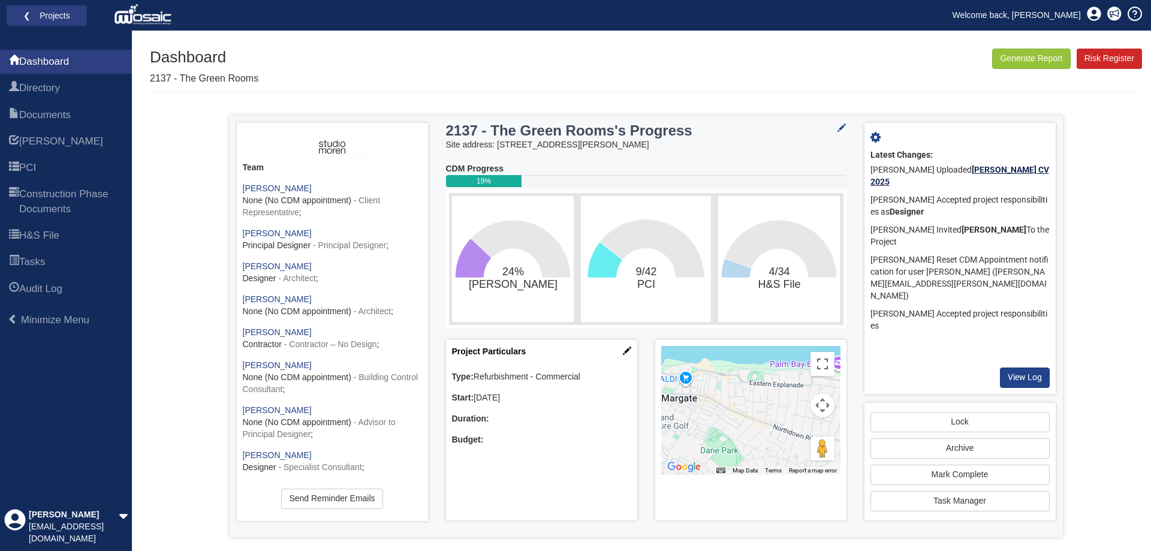 Image resolution: width=1151 pixels, height=551 pixels. I want to click on b: Type:, so click(463, 376).